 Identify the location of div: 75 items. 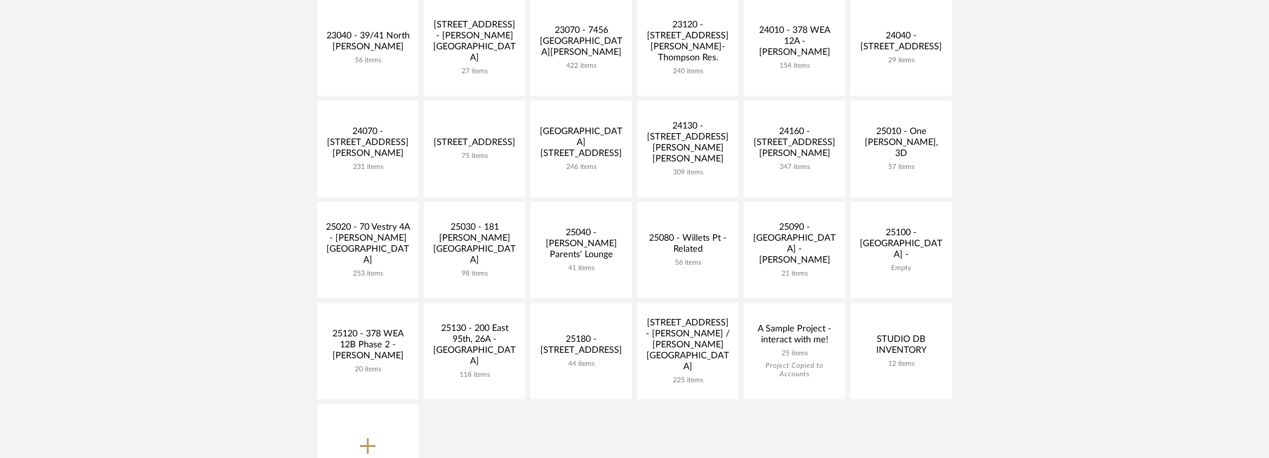
(475, 156).